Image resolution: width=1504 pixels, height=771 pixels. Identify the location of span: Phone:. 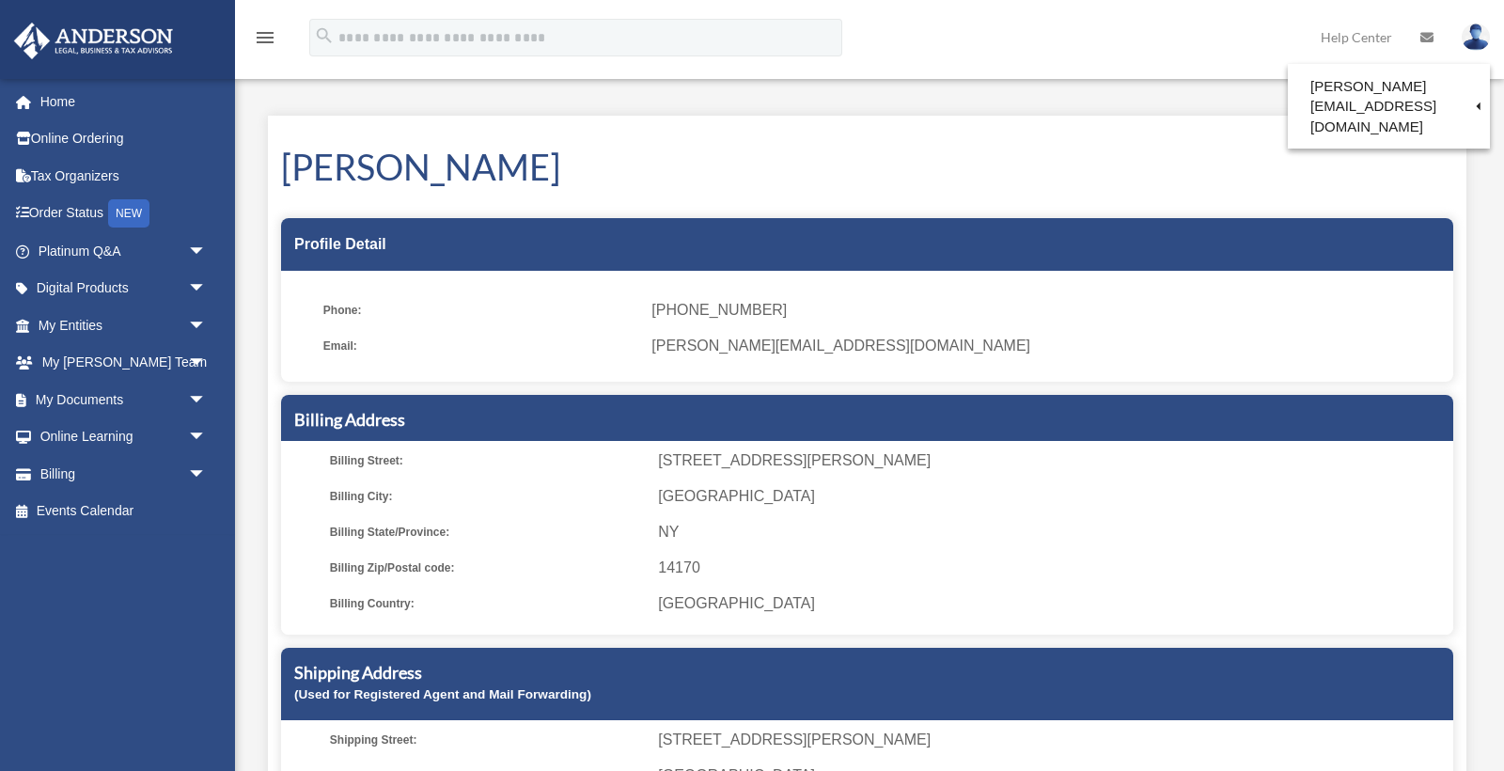
(480, 310).